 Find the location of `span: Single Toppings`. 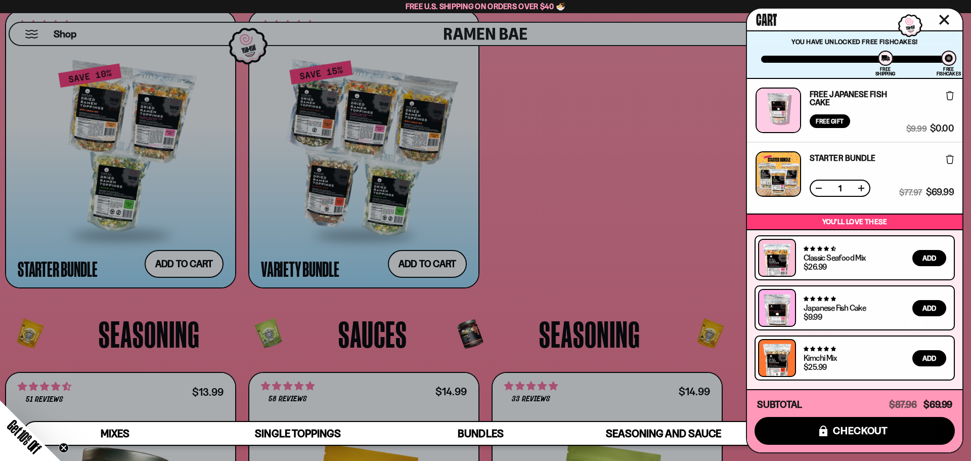

span: Single Toppings is located at coordinates (297, 433).